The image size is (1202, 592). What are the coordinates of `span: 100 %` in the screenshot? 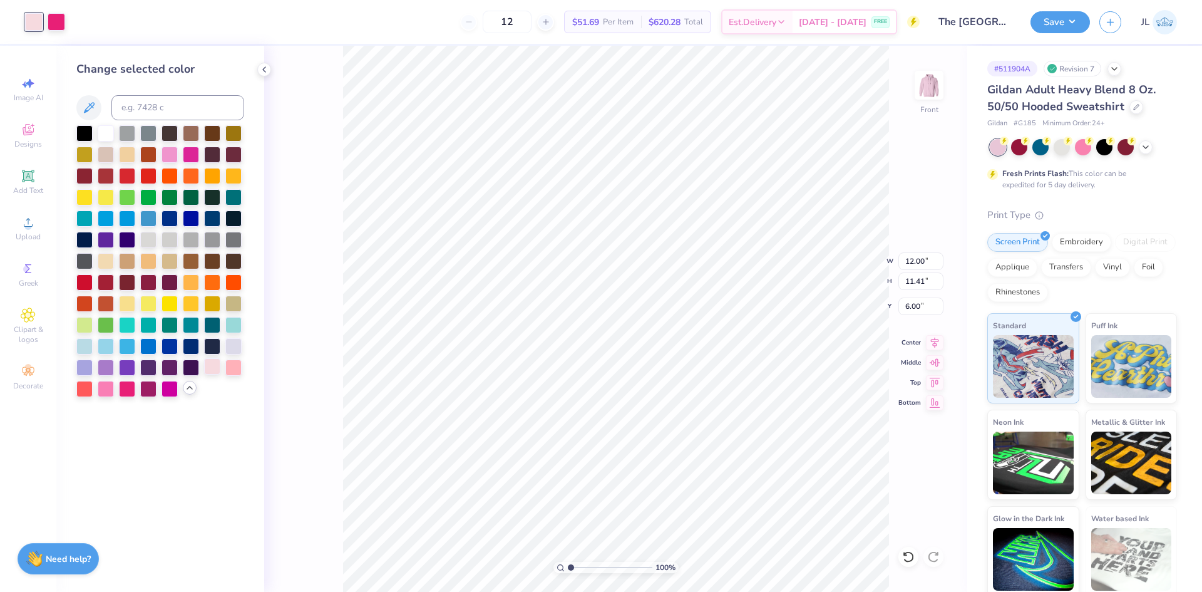 It's located at (665, 567).